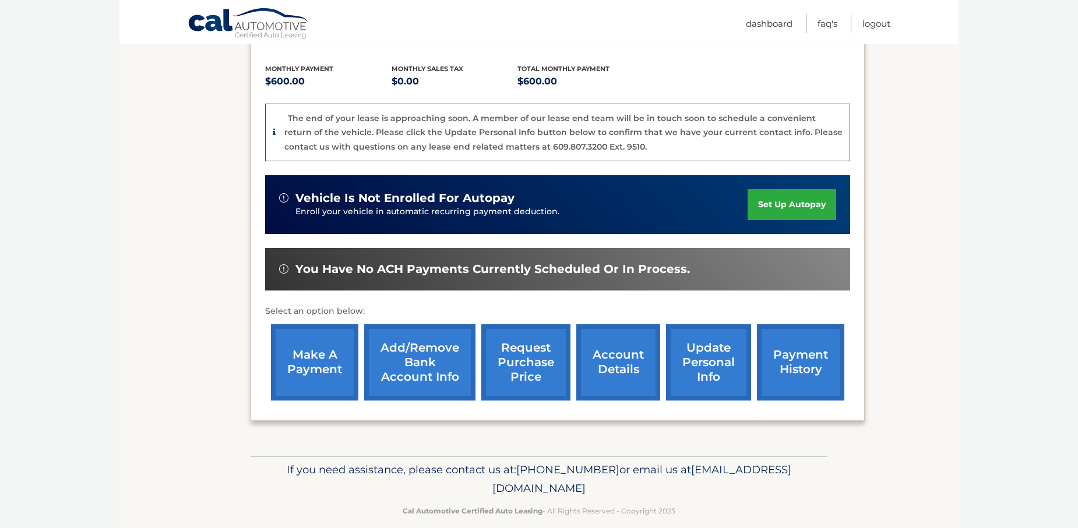  Describe the element at coordinates (405, 198) in the screenshot. I see `span: vehicle is not enrolled for autopay` at that location.